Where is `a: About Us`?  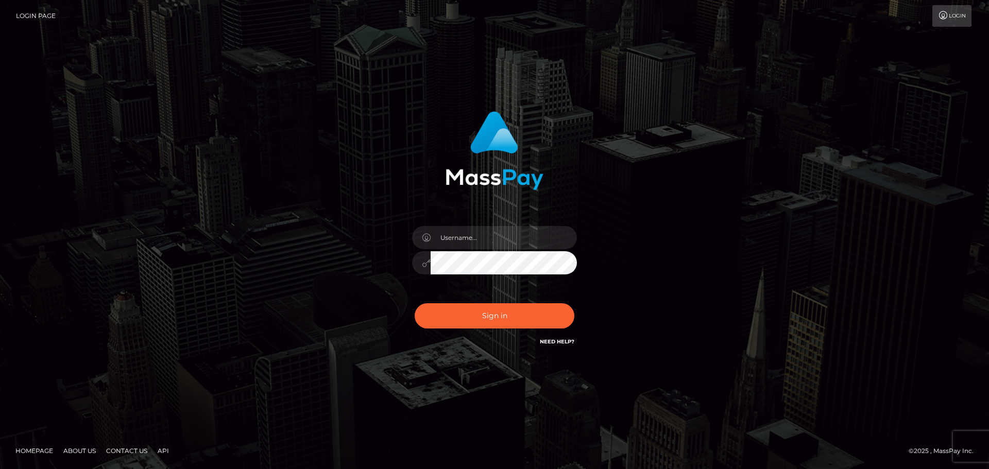 a: About Us is located at coordinates (79, 451).